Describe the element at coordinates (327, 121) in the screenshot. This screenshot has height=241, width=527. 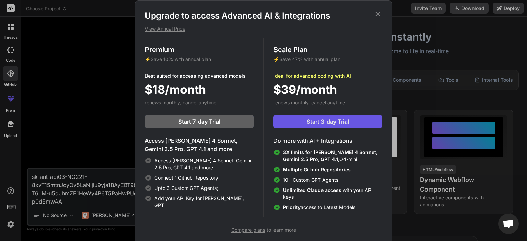
I see `button: Start 3-day Trial` at that location.